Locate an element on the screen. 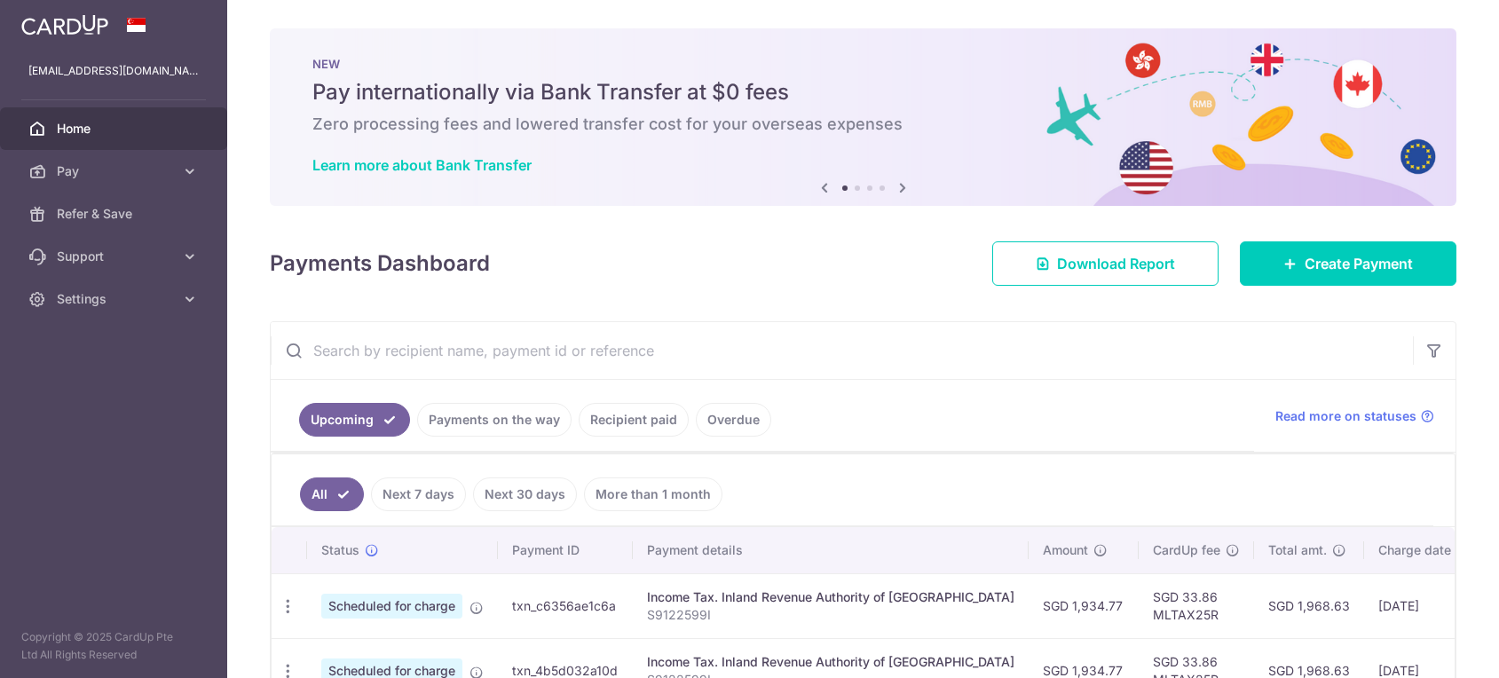  a: Next 7 days is located at coordinates (418, 494).